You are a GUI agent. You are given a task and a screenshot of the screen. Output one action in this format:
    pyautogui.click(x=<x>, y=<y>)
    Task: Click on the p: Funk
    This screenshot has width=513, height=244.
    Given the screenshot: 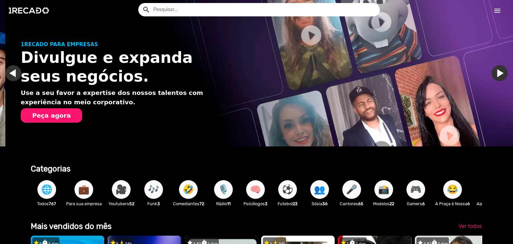 What is the action you would take?
    pyautogui.click(x=154, y=204)
    